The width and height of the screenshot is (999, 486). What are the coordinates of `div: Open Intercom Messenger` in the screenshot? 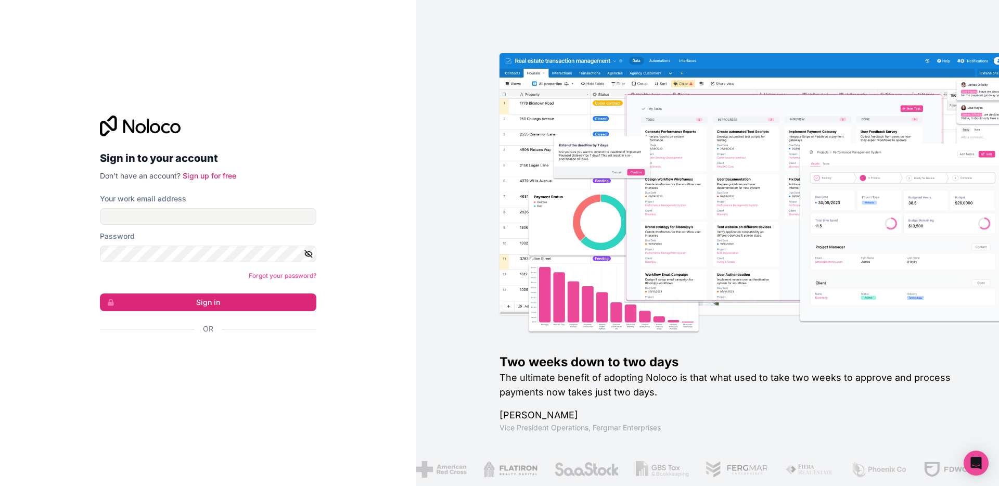 It's located at (976, 463).